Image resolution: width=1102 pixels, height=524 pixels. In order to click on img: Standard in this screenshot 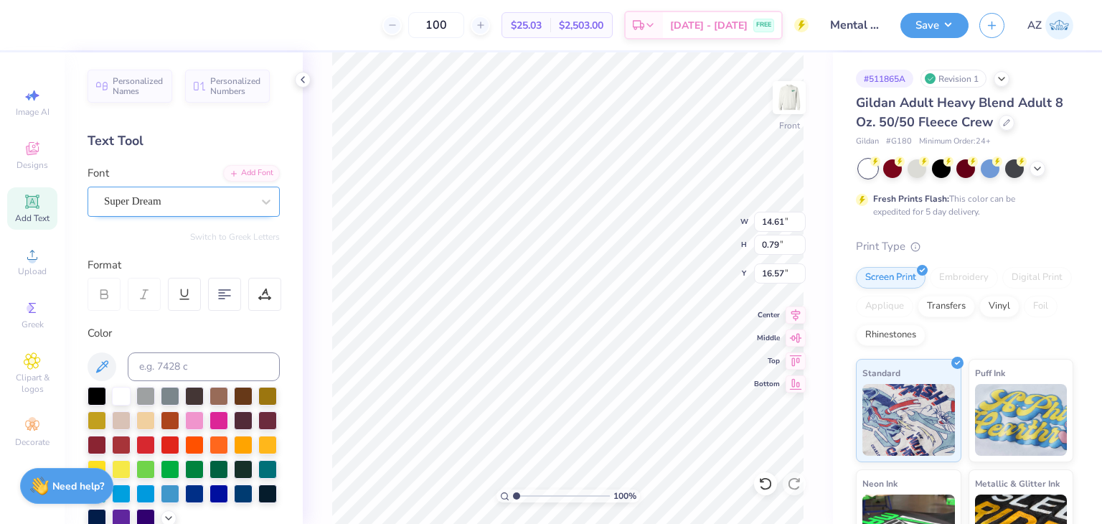, I will do `click(908, 420)`.